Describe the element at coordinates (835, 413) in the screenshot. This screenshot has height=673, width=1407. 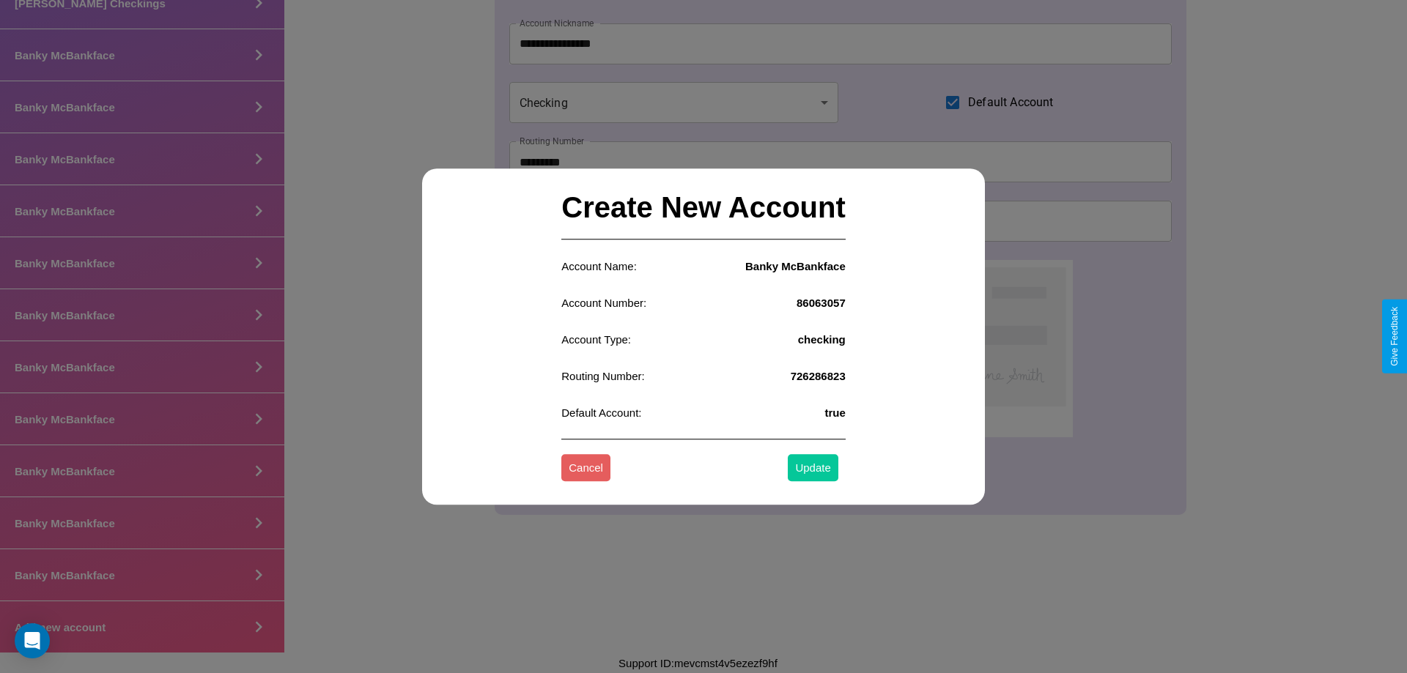
I see `h4: true` at that location.